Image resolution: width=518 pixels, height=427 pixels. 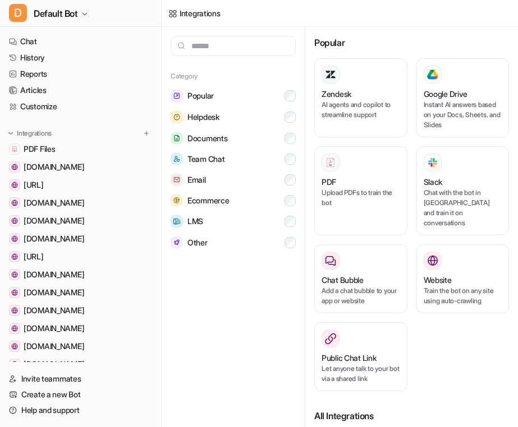 What do you see at coordinates (194, 13) in the screenshot?
I see `a: Integrations` at bounding box center [194, 13].